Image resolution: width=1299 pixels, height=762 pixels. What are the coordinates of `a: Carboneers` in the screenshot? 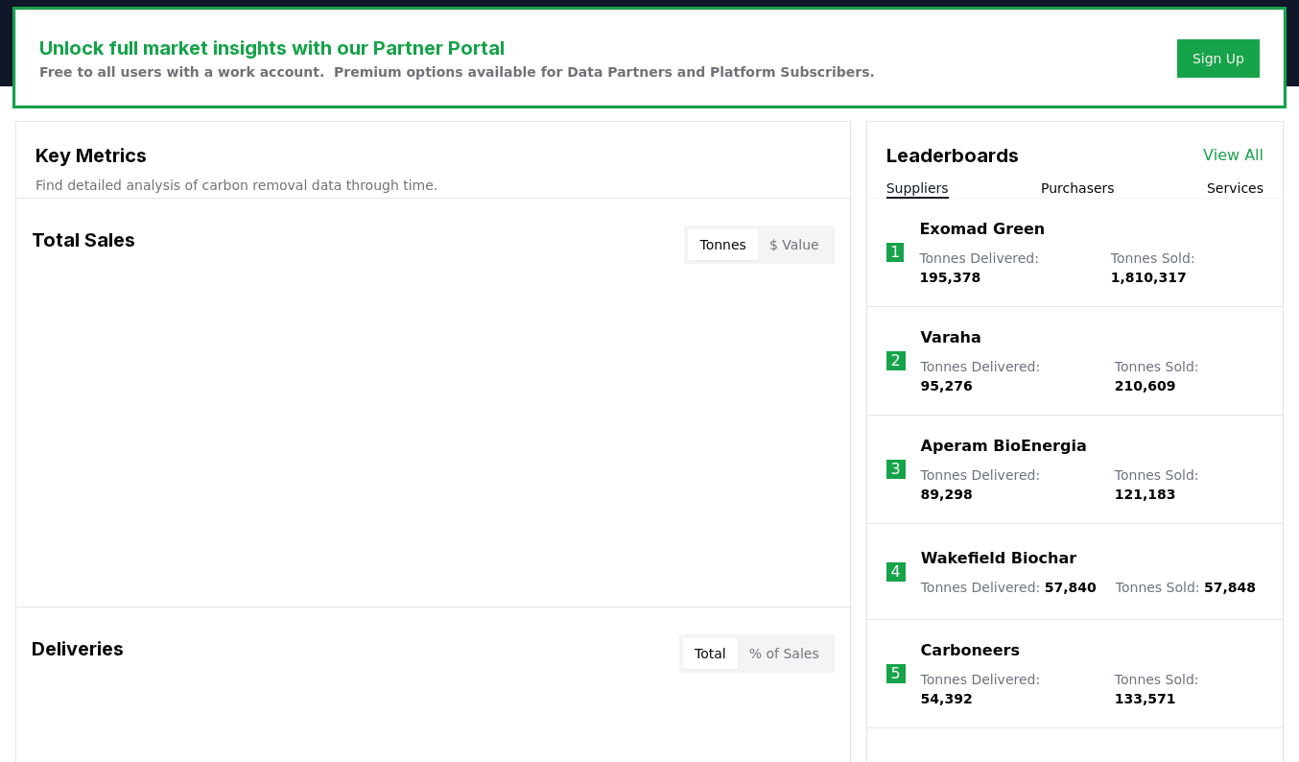 It's located at (970, 651).